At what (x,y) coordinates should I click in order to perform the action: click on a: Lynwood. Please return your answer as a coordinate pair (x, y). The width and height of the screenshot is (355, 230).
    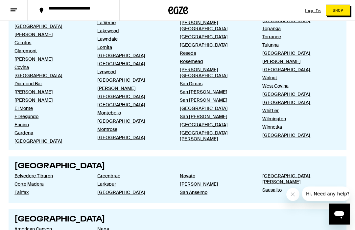
    Looking at the image, I should click on (133, 72).